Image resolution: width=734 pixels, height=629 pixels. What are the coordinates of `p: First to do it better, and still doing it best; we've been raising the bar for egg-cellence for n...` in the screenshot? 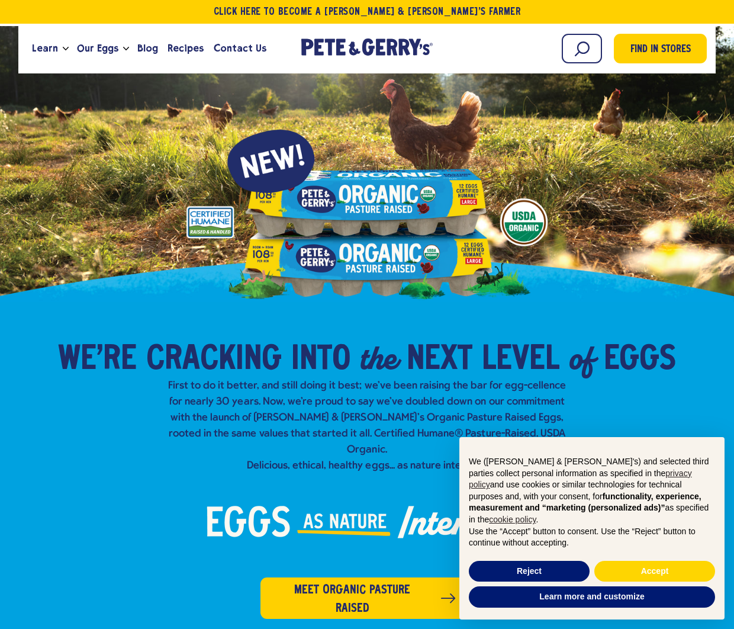 It's located at (367, 426).